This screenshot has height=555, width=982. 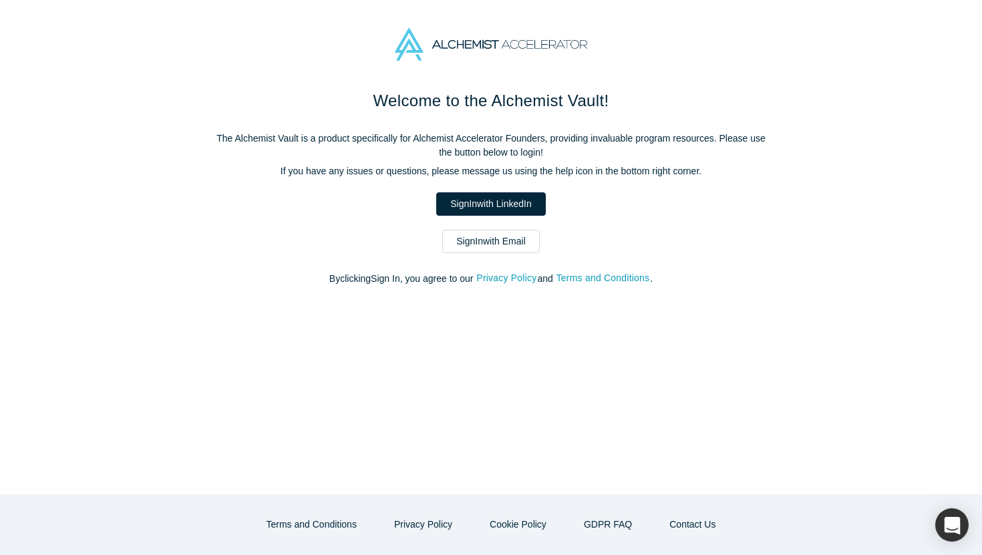 I want to click on a: SignInwith LinkedIn, so click(x=490, y=204).